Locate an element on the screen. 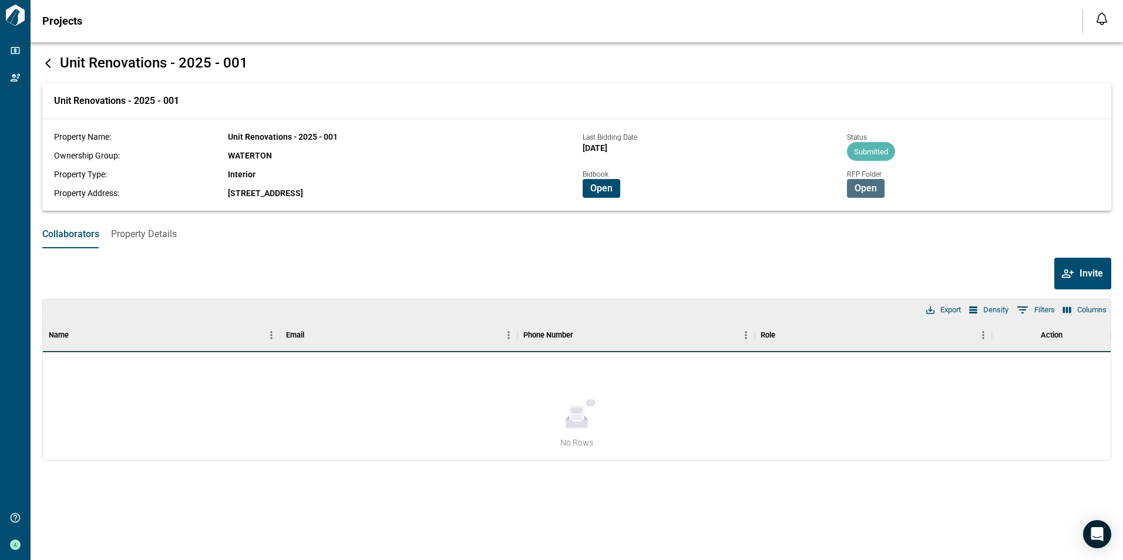 Image resolution: width=1123 pixels, height=560 pixels. div: Open Intercom Messenger is located at coordinates (1097, 534).